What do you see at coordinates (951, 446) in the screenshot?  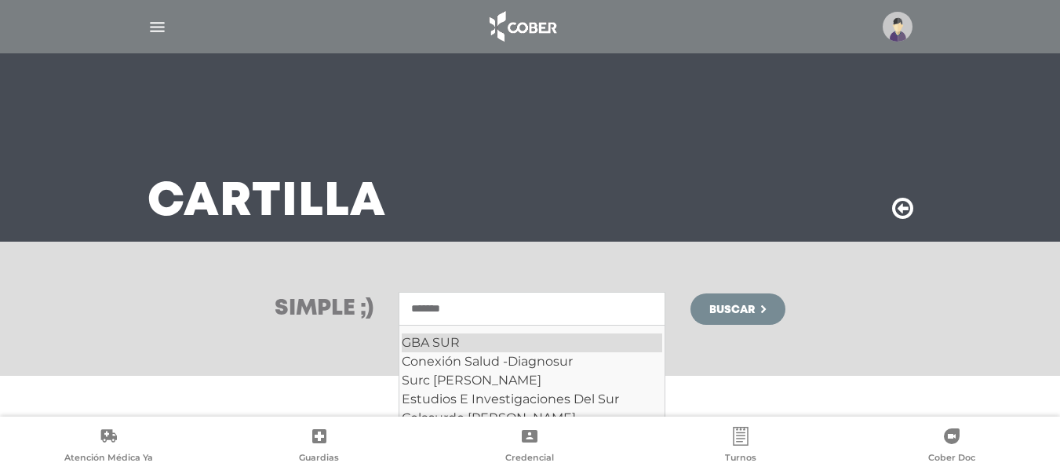 I see `a: Cober Doc` at bounding box center [951, 446].